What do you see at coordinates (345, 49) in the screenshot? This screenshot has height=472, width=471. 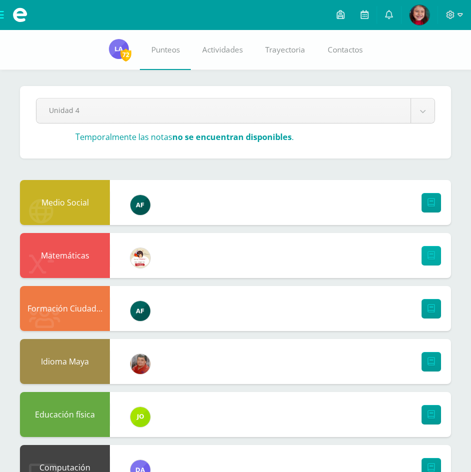 I see `span: Contactos` at bounding box center [345, 49].